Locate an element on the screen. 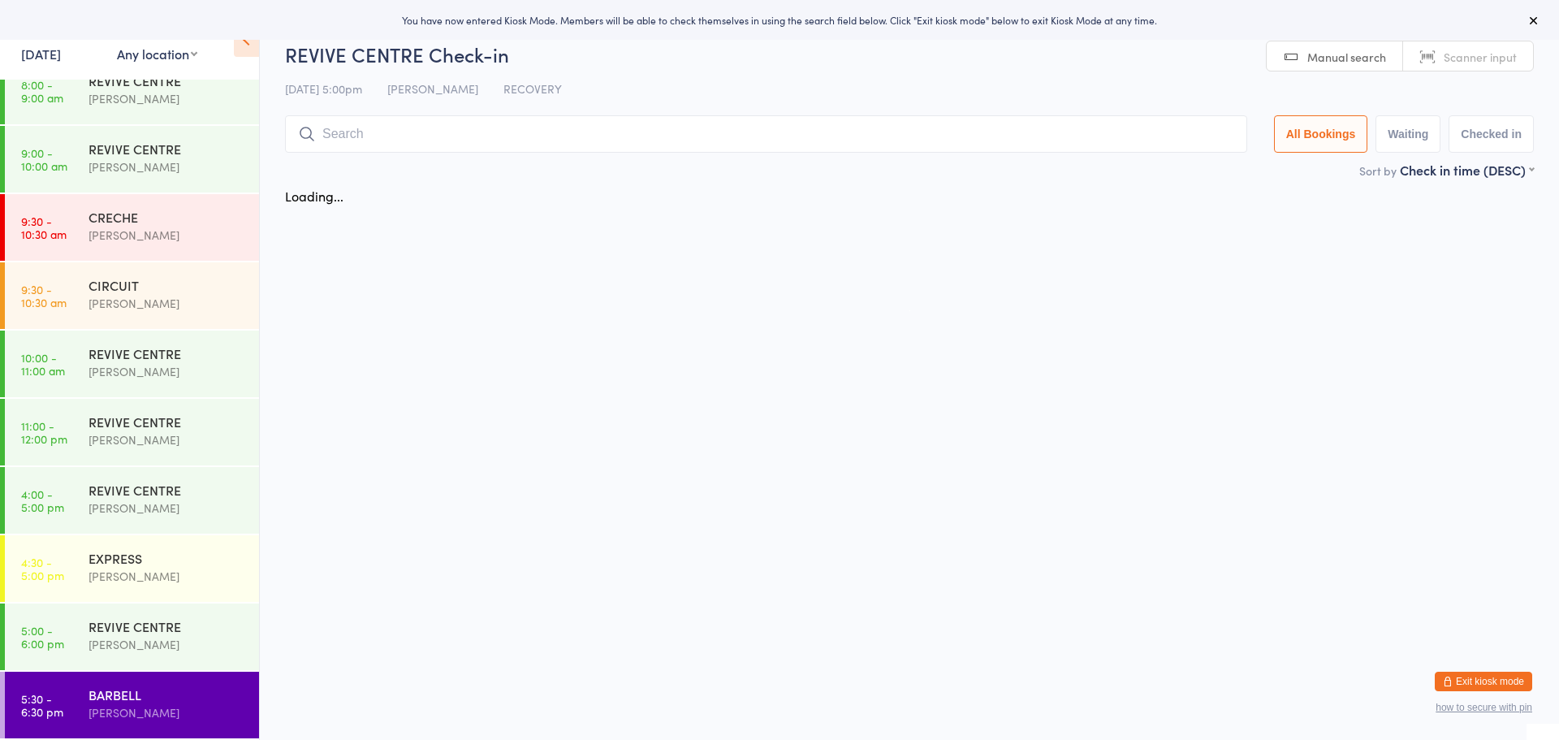 This screenshot has height=740, width=1559. button: All Bookings is located at coordinates (1321, 134).